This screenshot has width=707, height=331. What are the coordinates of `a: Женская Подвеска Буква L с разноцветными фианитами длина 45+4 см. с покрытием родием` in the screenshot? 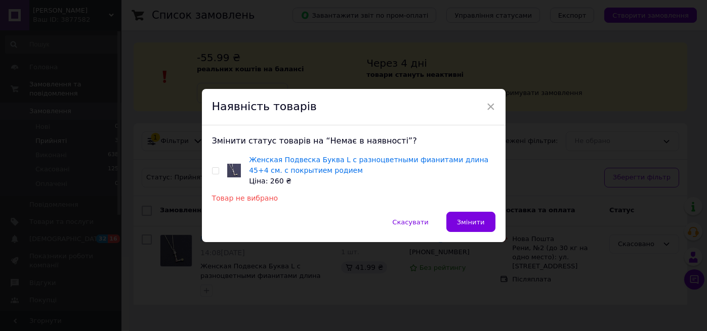 It's located at (368, 165).